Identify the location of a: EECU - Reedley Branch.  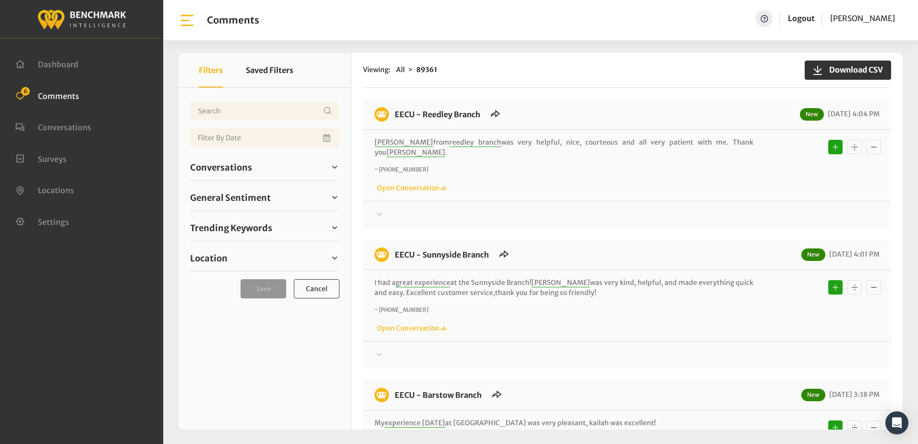
(437, 114).